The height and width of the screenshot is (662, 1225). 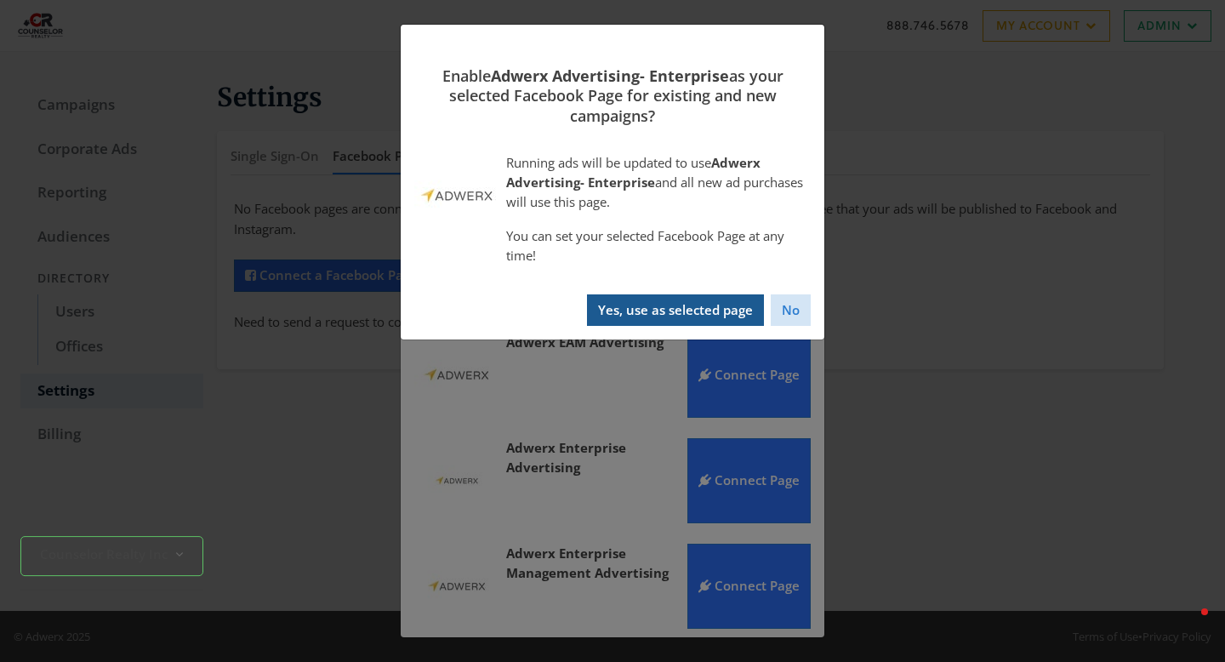 I want to click on div: You can set your selected Facebook Page at any time!, so click(x=658, y=246).